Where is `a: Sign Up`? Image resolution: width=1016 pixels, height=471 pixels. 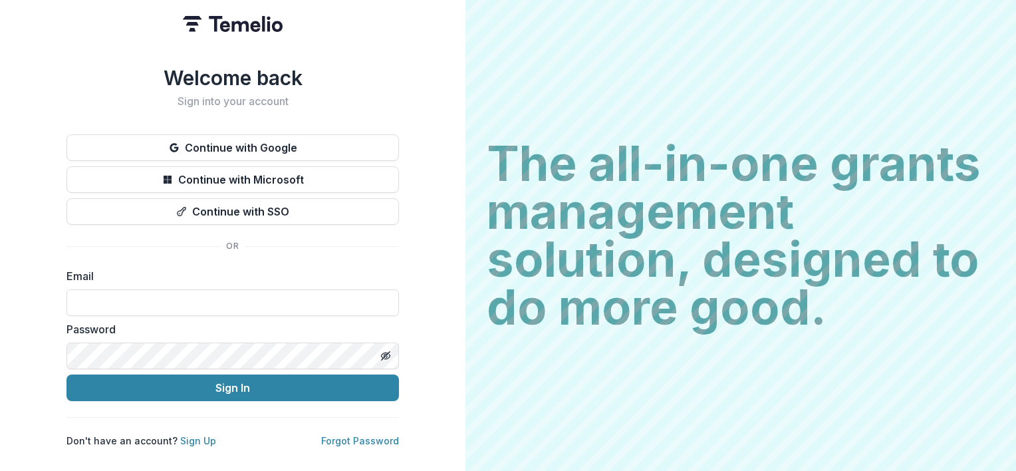
a: Sign Up is located at coordinates (198, 440).